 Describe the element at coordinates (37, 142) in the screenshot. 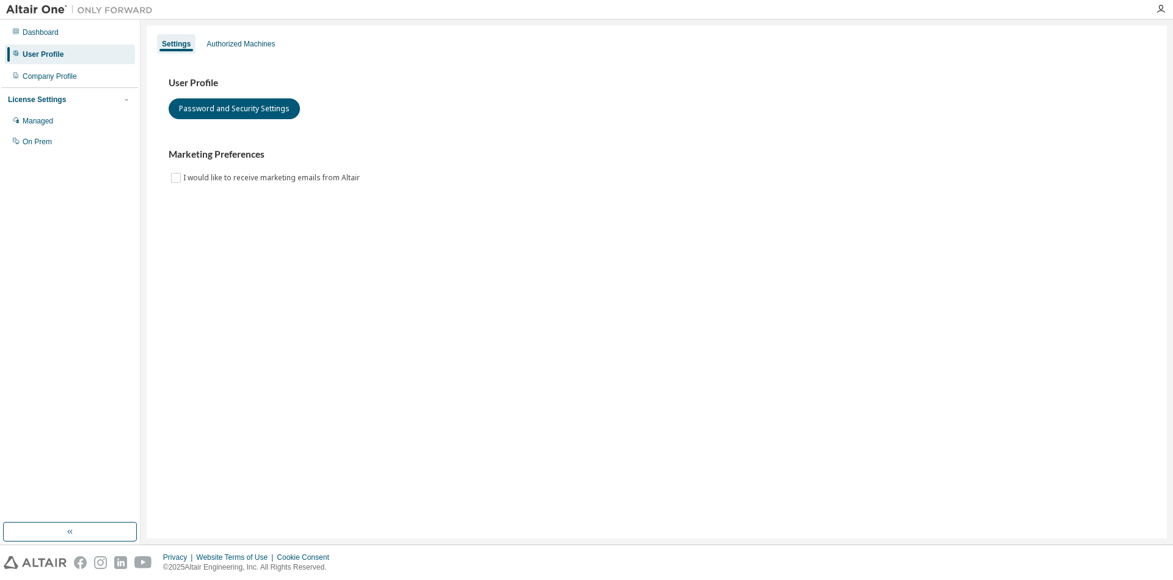

I see `div: On Prem` at that location.